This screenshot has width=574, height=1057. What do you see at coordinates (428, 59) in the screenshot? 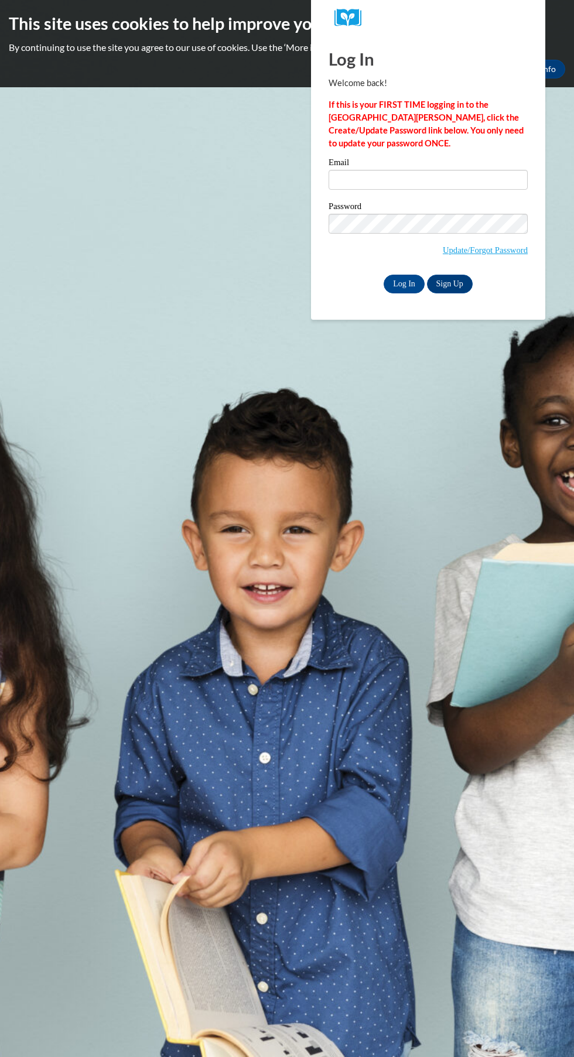
I see `h1: Log In` at bounding box center [428, 59].